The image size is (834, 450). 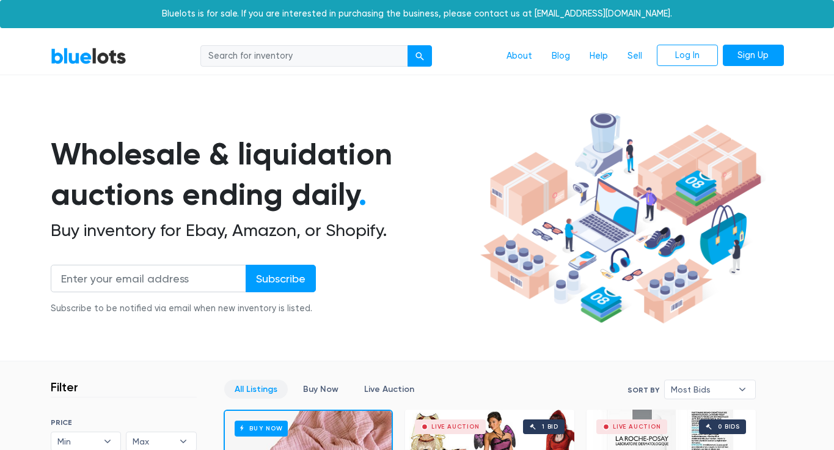 What do you see at coordinates (599, 56) in the screenshot?
I see `a: Help` at bounding box center [599, 56].